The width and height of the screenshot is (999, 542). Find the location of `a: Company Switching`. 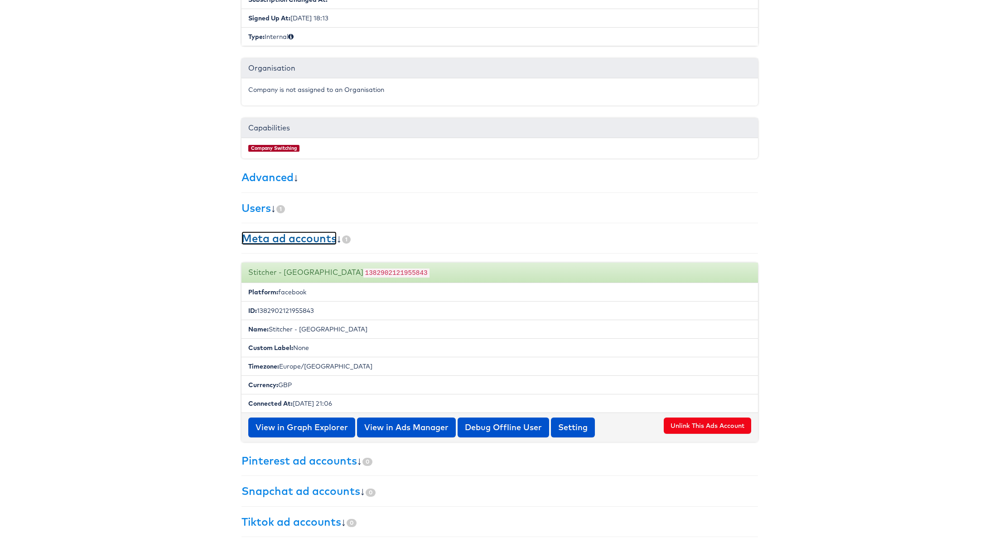

a: Company Switching is located at coordinates (274, 148).